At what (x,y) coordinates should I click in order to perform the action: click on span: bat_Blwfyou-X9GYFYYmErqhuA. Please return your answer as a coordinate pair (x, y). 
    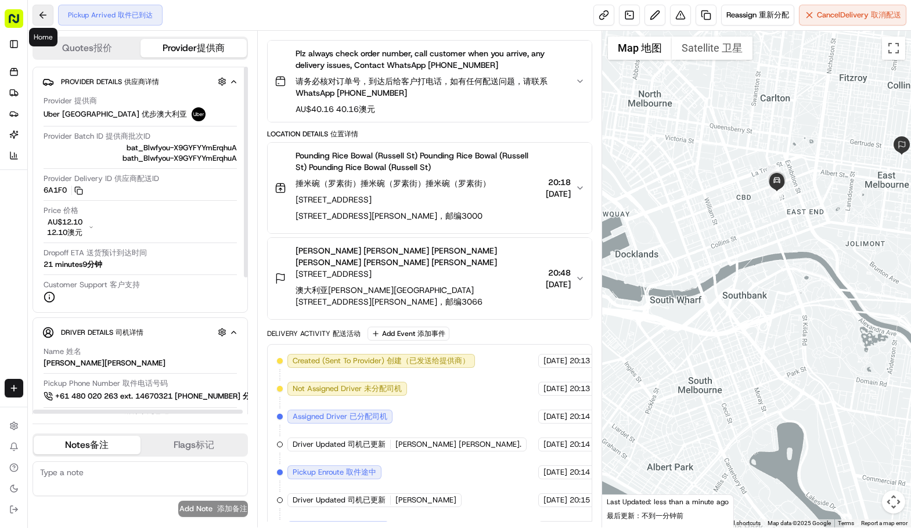
    Looking at the image, I should click on (140, 153).